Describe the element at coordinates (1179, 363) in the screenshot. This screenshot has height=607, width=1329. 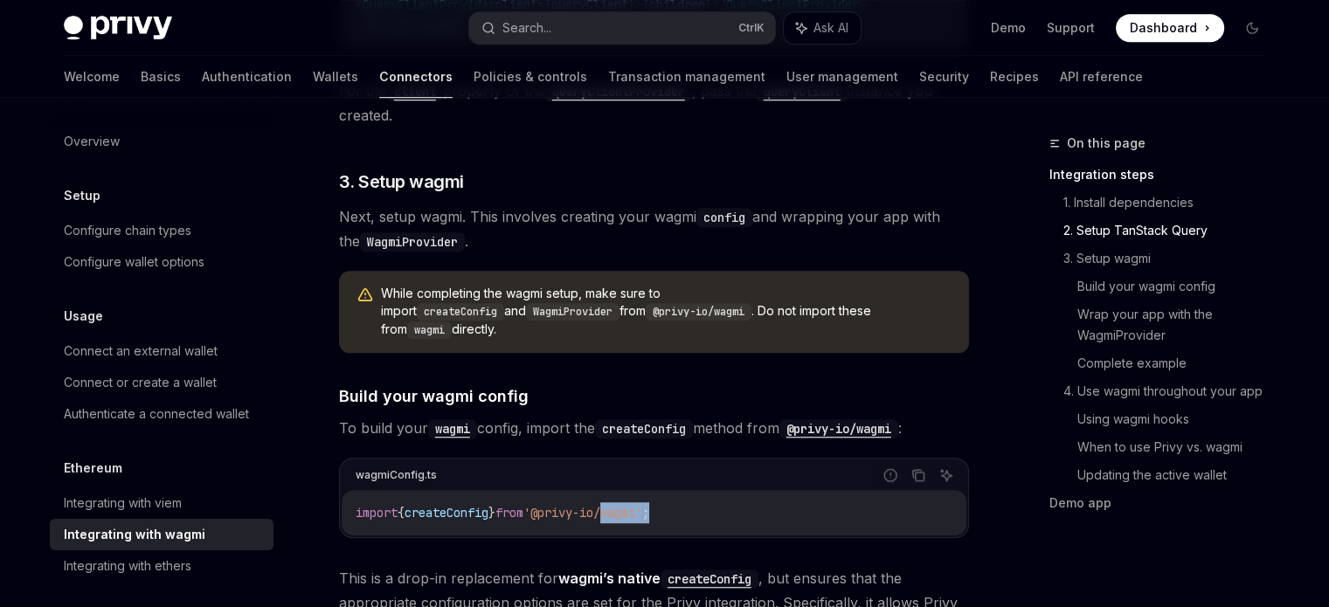
I see `a: Complete example` at that location.